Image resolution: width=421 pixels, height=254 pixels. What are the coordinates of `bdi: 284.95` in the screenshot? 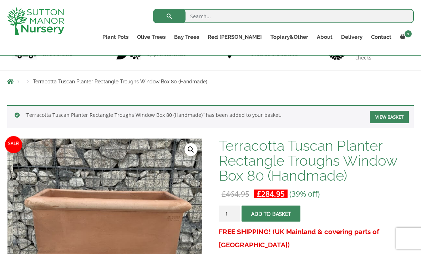 It's located at (271, 194).